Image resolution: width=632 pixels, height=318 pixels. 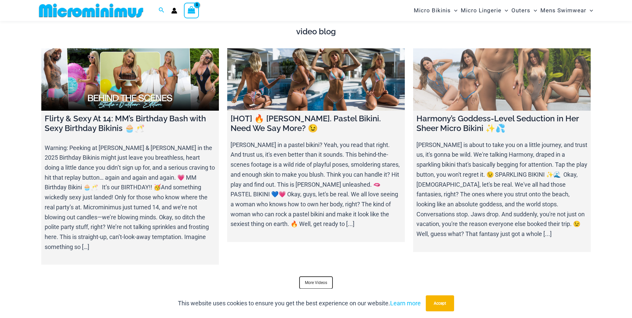 What do you see at coordinates (192, 10) in the screenshot?
I see `a: View Shopping Cart, empty` at bounding box center [192, 10].